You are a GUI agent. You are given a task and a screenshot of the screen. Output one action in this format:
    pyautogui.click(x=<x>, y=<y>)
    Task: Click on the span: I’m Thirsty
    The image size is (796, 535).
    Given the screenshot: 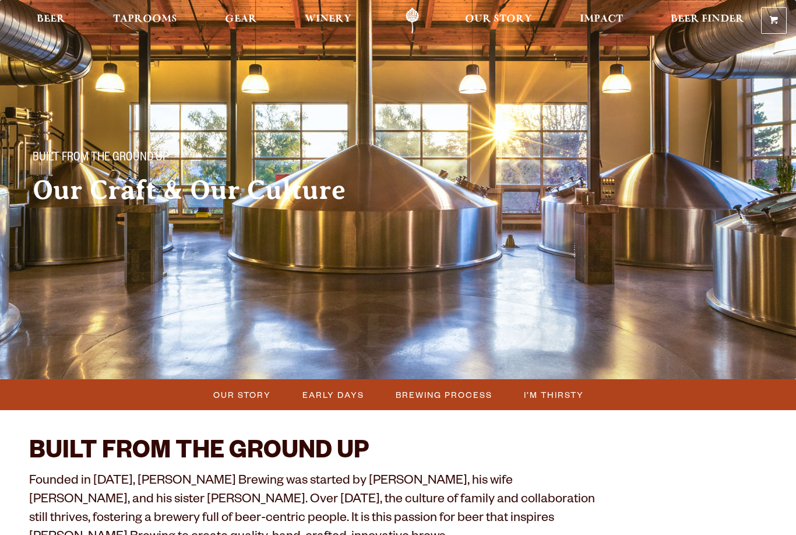 What is the action you would take?
    pyautogui.click(x=554, y=394)
    